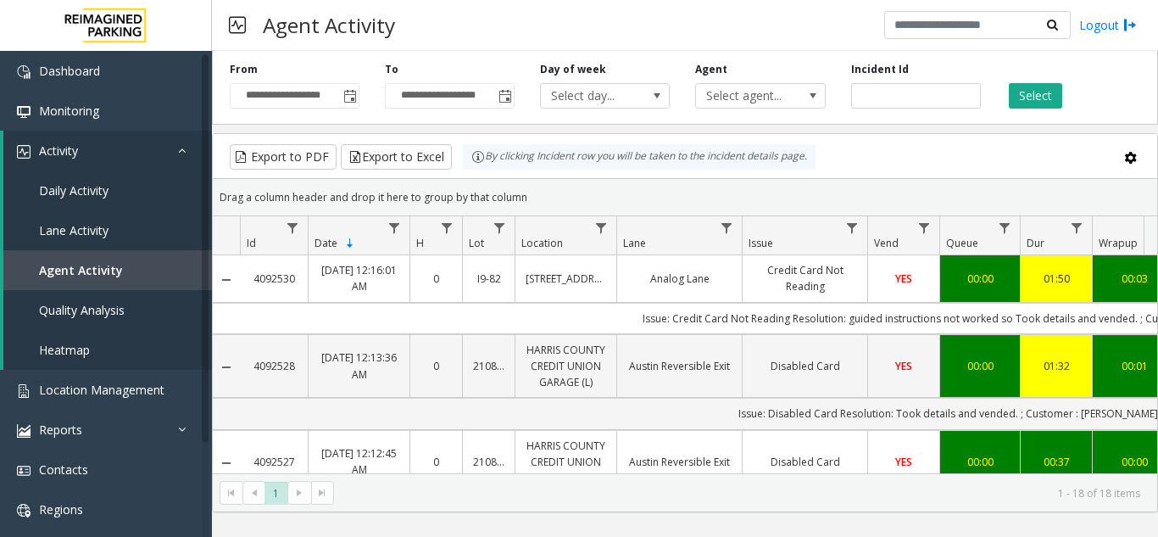 This screenshot has height=537, width=1158. I want to click on button: Select, so click(1035, 96).